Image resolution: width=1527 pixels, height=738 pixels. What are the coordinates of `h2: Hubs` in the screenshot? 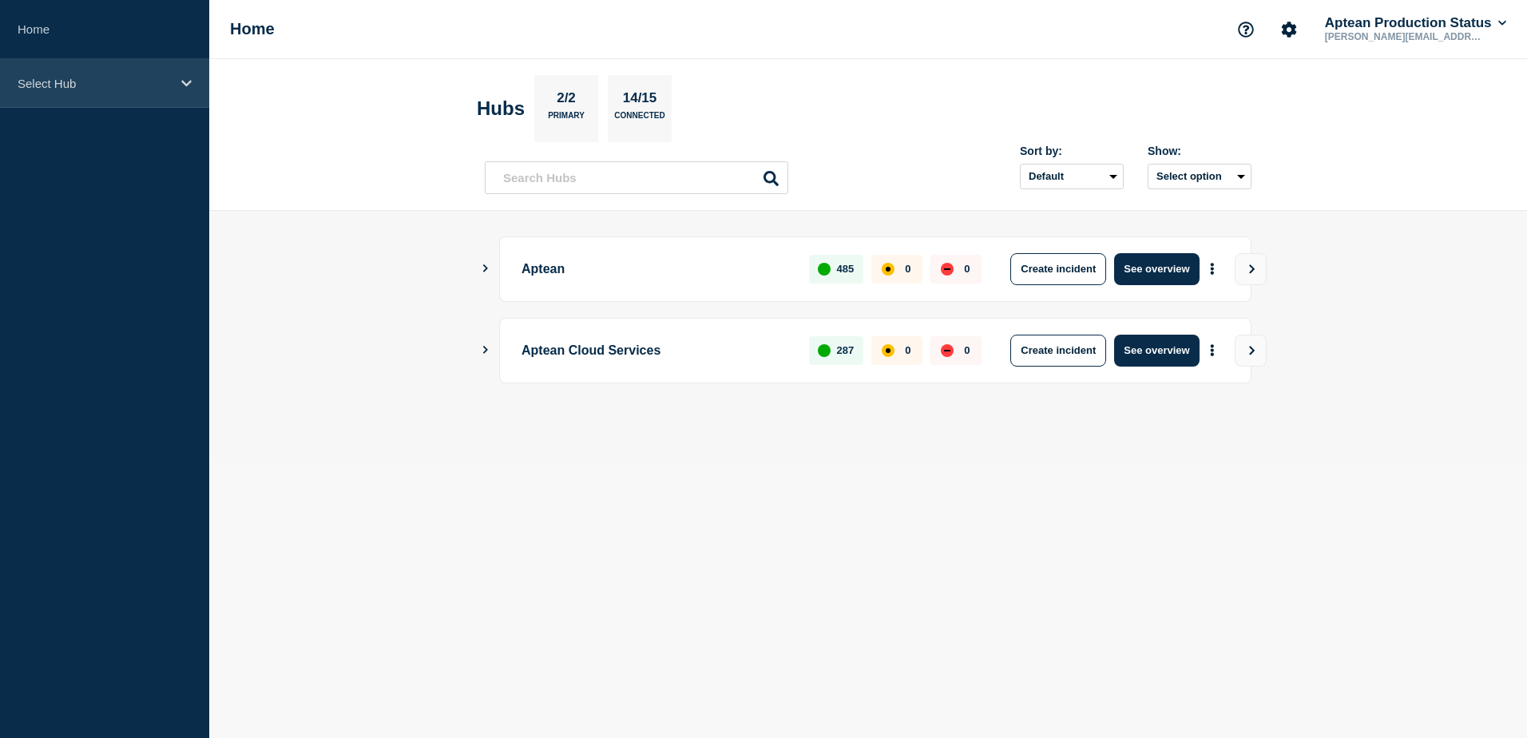 It's located at (501, 109).